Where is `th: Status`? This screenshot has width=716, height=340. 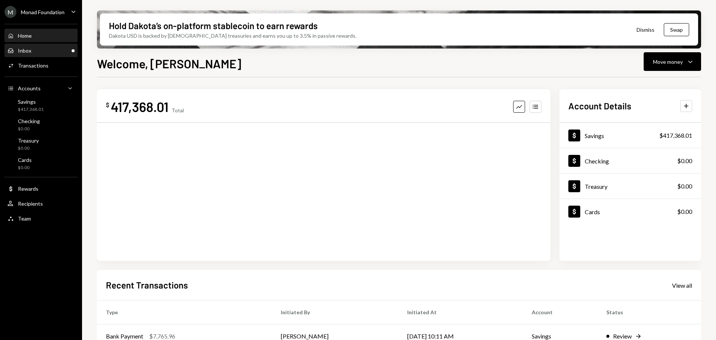 th: Status is located at coordinates (649, 312).